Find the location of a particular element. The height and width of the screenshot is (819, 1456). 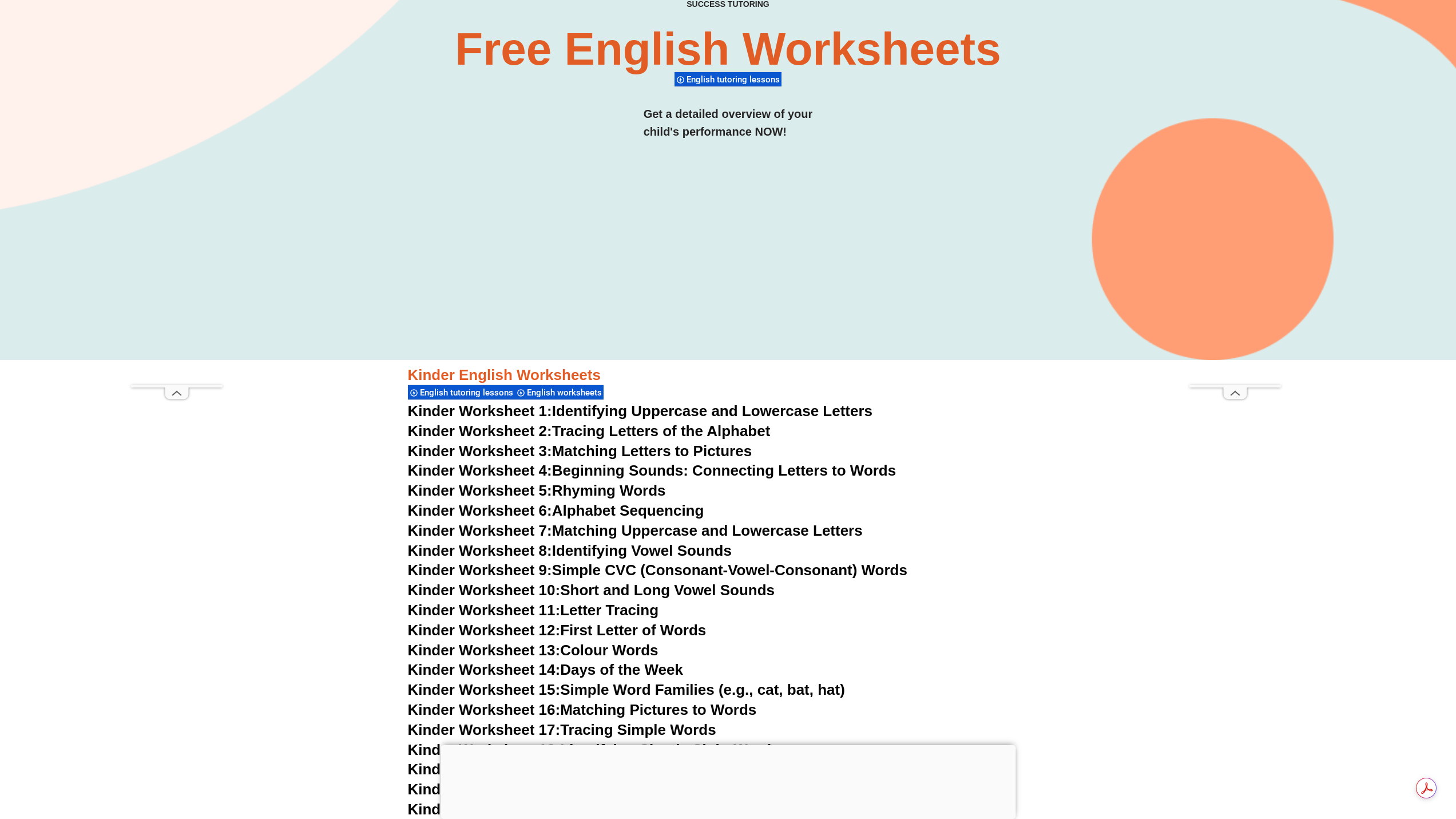

span: Kinder Worksheet 19: is located at coordinates (484, 769).